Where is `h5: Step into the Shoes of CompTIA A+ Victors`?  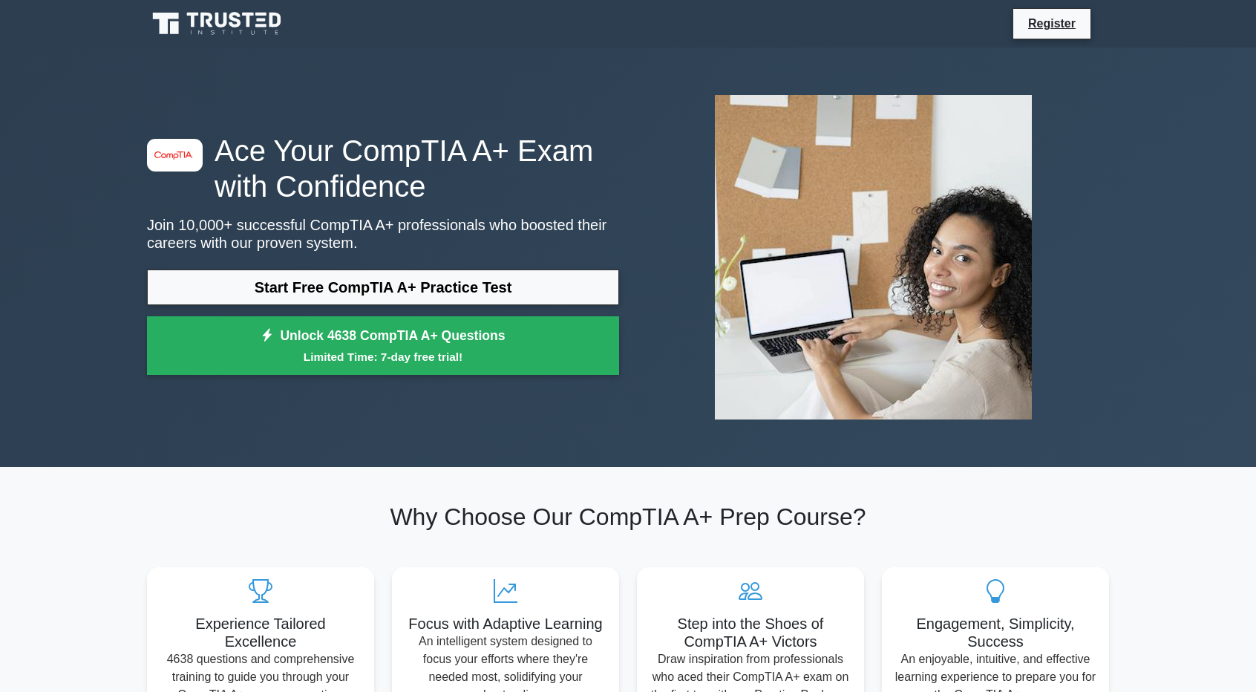
h5: Step into the Shoes of CompTIA A+ Victors is located at coordinates (751, 633).